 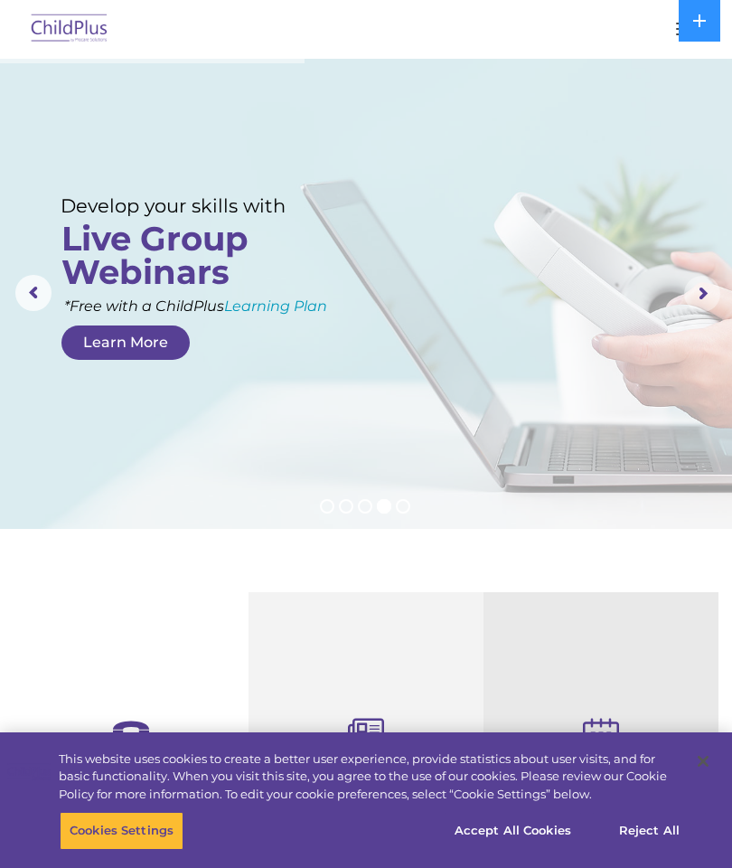 I want to click on rs-layer: Live Group Webinars, so click(x=174, y=255).